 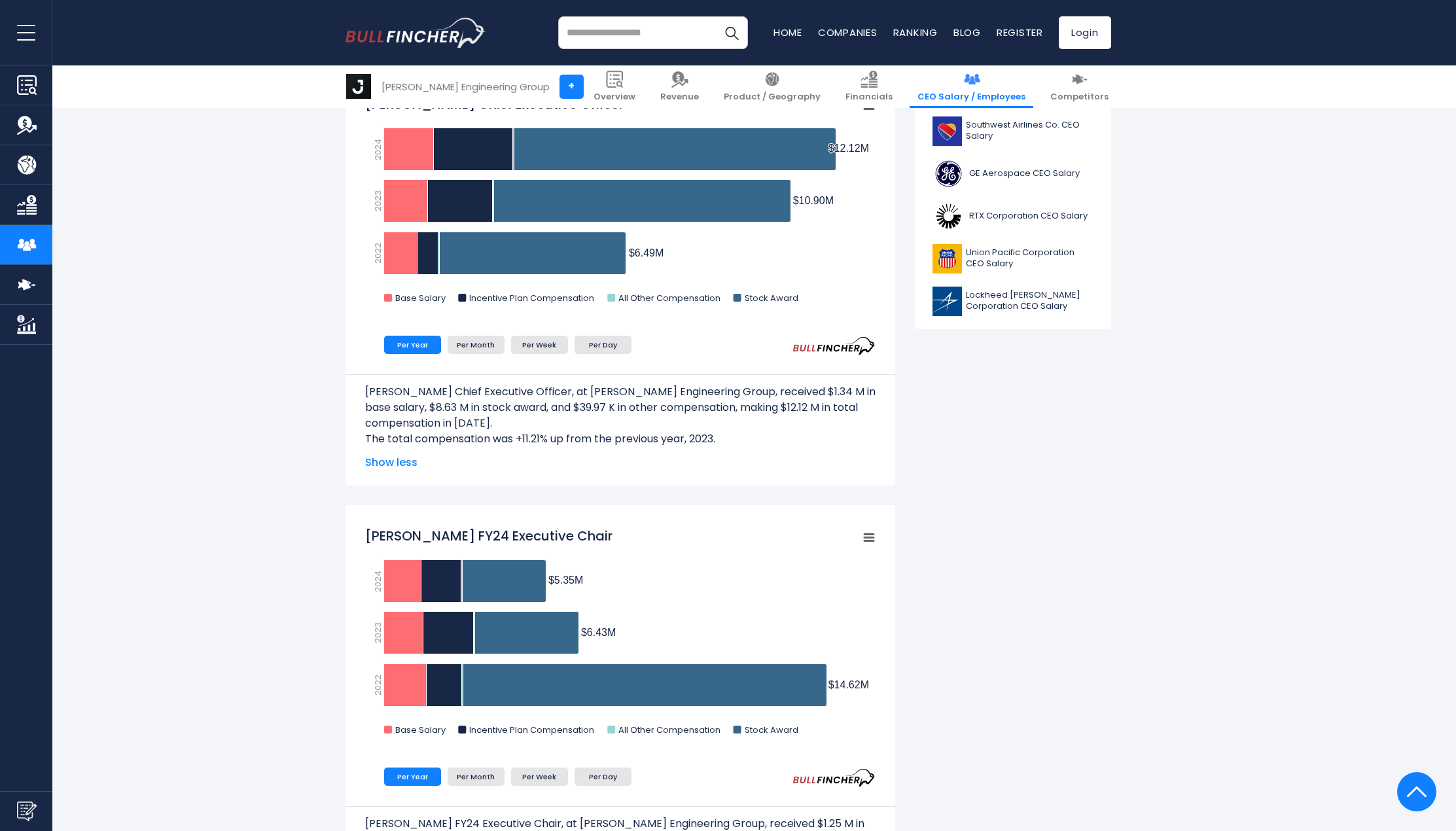 What do you see at coordinates (1013, 259) in the screenshot?
I see `a: Union Pacific Corporation CEO Salary` at bounding box center [1013, 259].